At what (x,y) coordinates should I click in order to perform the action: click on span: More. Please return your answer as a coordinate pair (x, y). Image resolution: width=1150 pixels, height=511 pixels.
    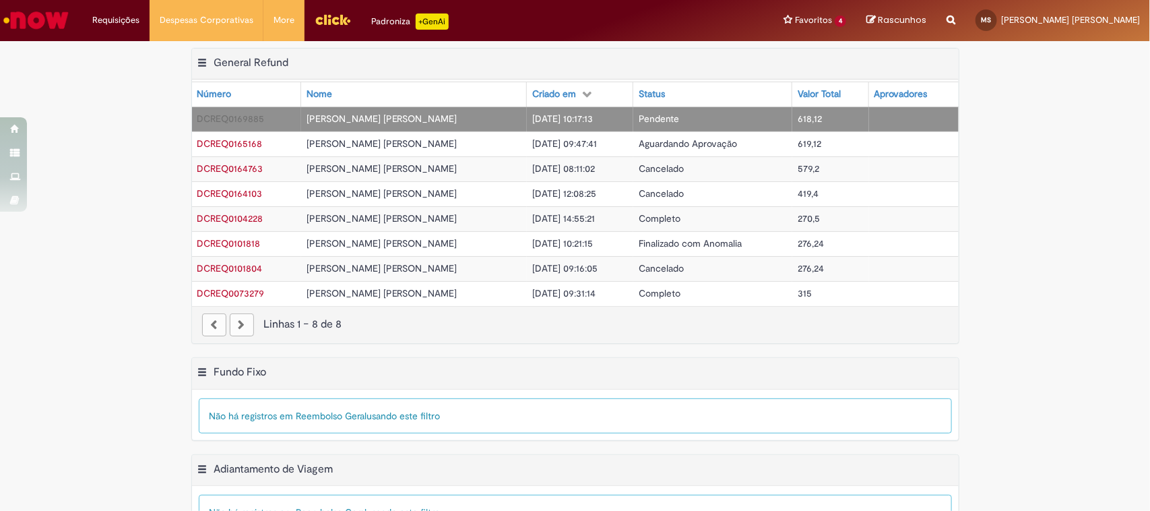
    Looking at the image, I should click on (284, 20).